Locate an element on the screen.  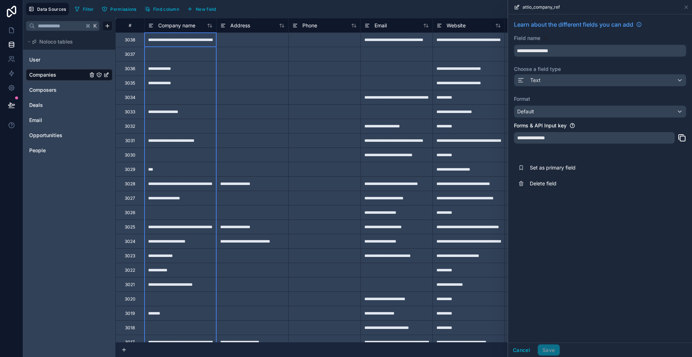
span: Website is located at coordinates (456, 26).